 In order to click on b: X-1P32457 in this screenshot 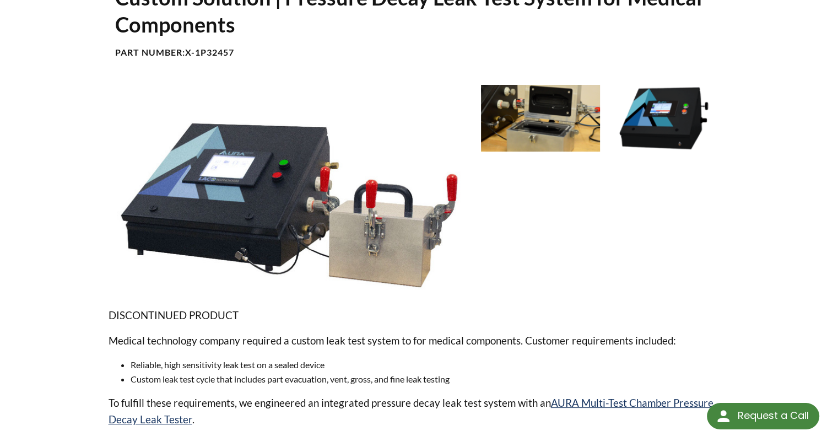, I will do `click(209, 52)`.